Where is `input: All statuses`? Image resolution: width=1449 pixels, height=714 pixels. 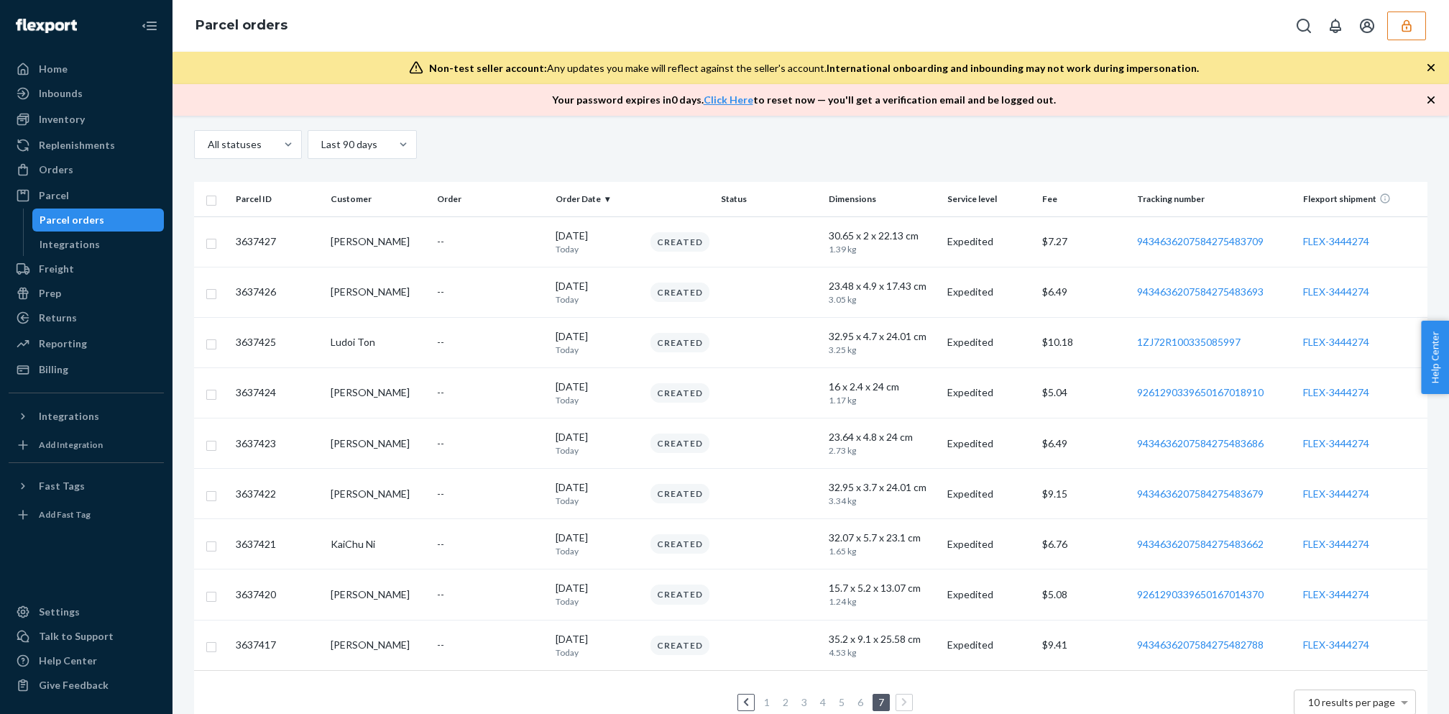
input: All statuses is located at coordinates (207, 144).